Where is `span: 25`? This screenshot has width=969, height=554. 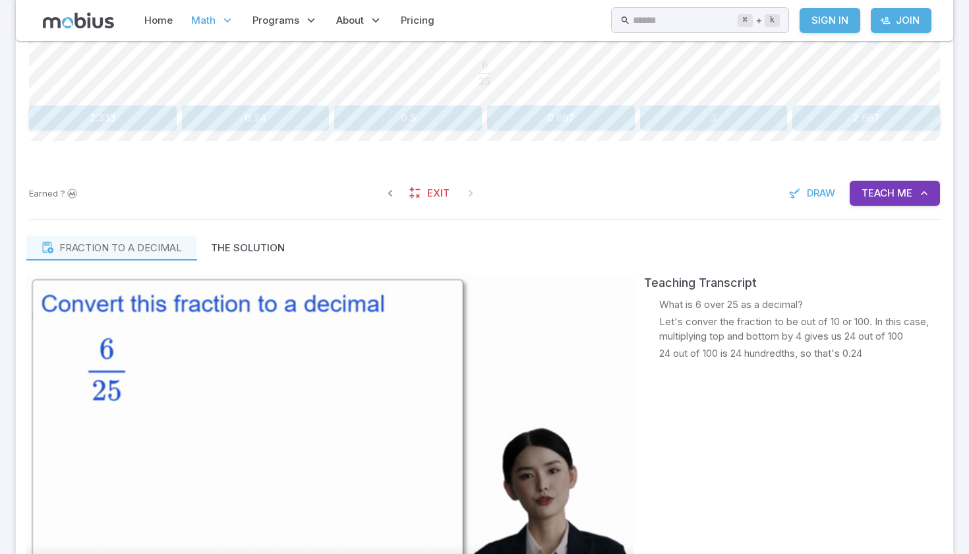 span: 25 is located at coordinates (485, 81).